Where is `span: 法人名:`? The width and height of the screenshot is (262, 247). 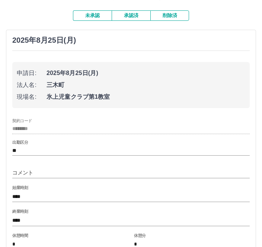
span: 法人名: is located at coordinates (32, 85).